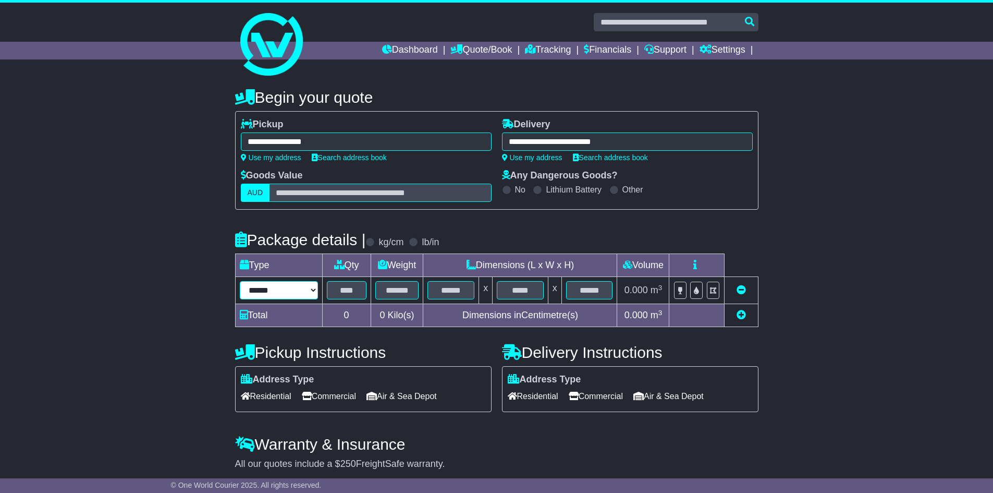 This screenshot has height=493, width=993. Describe the element at coordinates (497, 444) in the screenshot. I see `h4: Warranty & Insurance` at that location.